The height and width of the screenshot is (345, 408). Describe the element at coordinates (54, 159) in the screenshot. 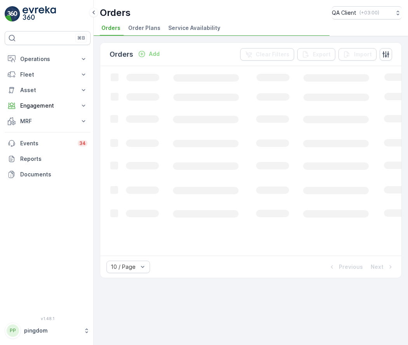

I see `p: Reports` at that location.